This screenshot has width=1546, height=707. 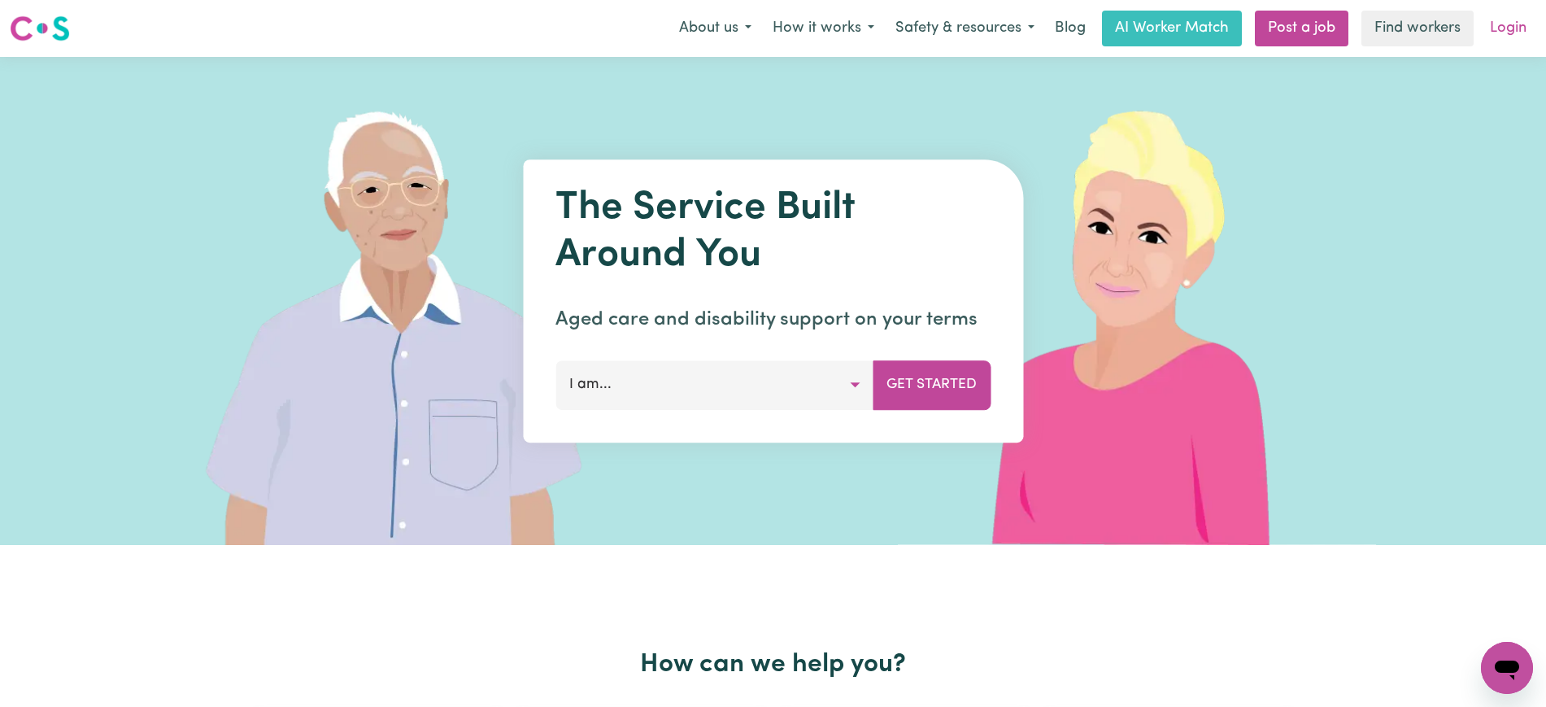 What do you see at coordinates (1417, 28) in the screenshot?
I see `a: Find workers` at bounding box center [1417, 28].